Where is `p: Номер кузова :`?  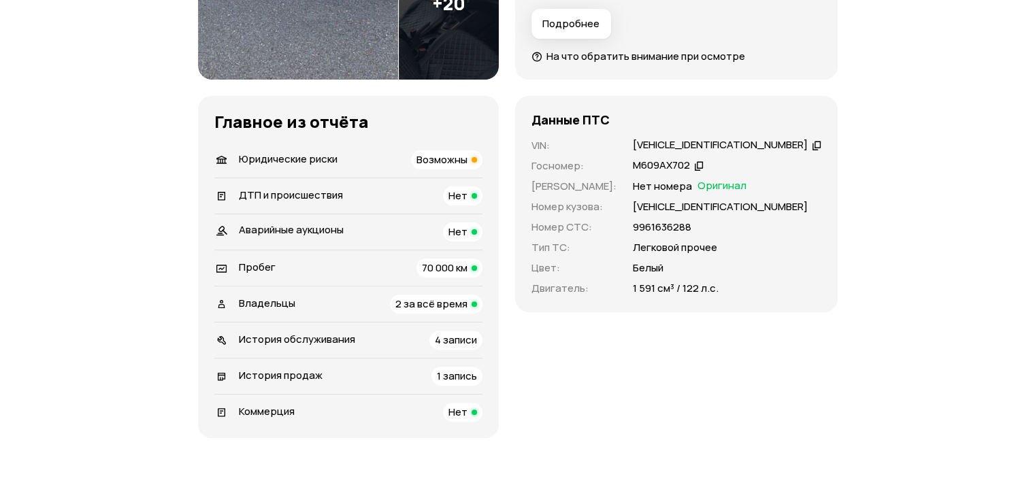
p: Номер кузова : is located at coordinates (574, 207).